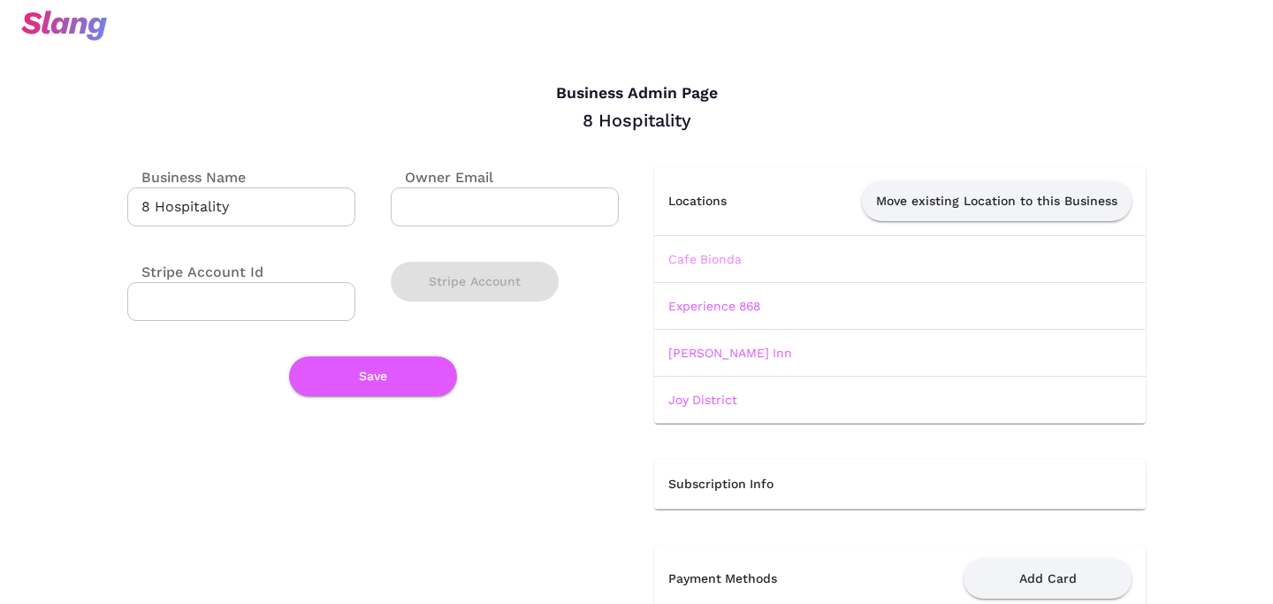  I want to click on a: Cafe Bionda, so click(704, 259).